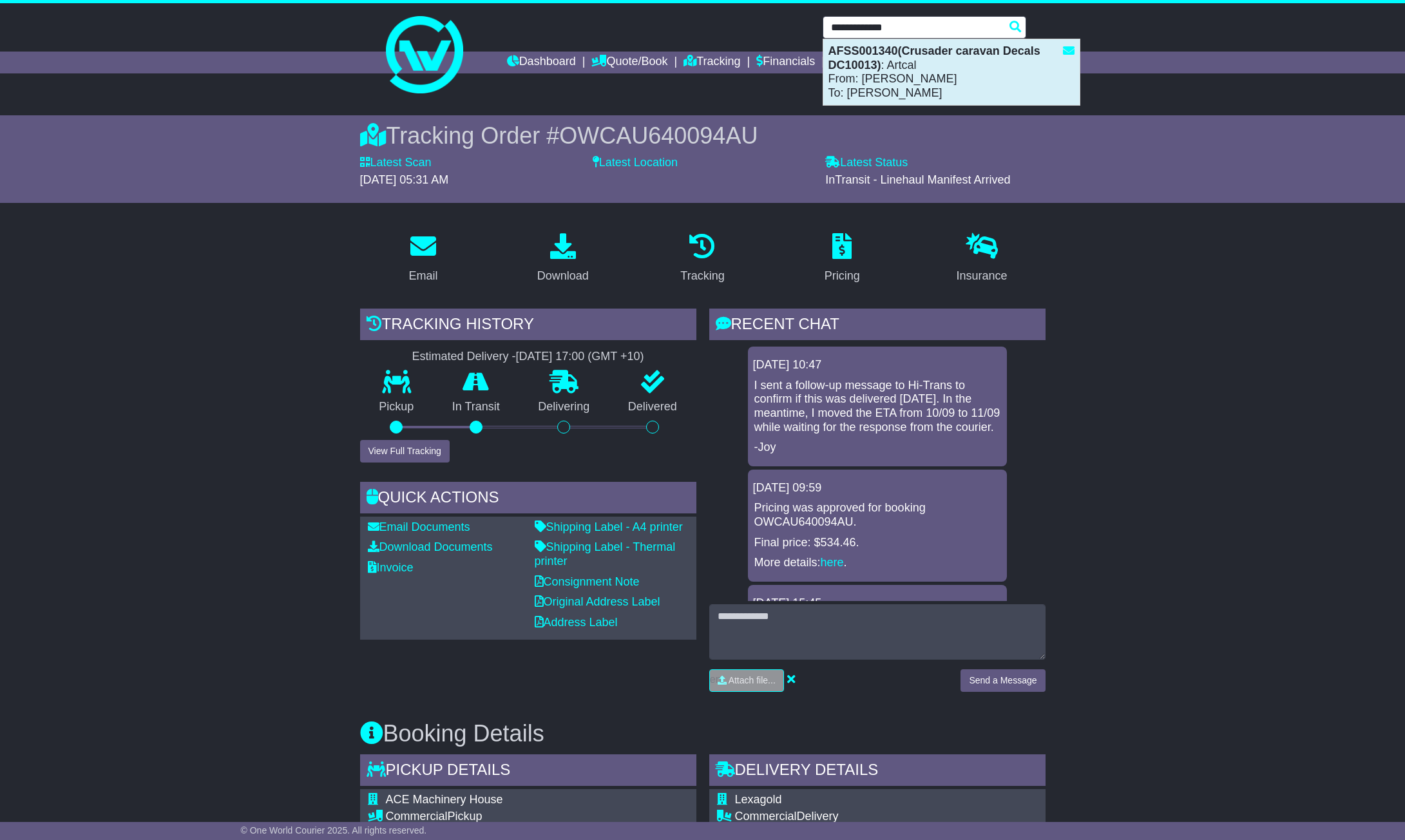 The height and width of the screenshot is (840, 1405). What do you see at coordinates (528, 326) in the screenshot?
I see `div: Tracking history` at bounding box center [528, 326].